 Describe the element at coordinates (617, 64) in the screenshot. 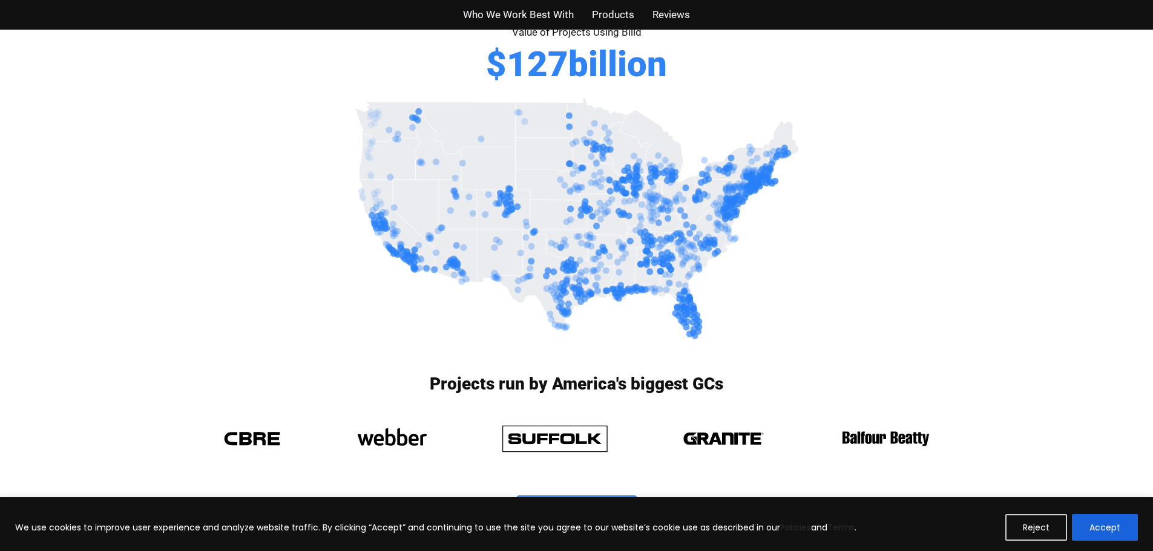

I see `span: billion` at that location.